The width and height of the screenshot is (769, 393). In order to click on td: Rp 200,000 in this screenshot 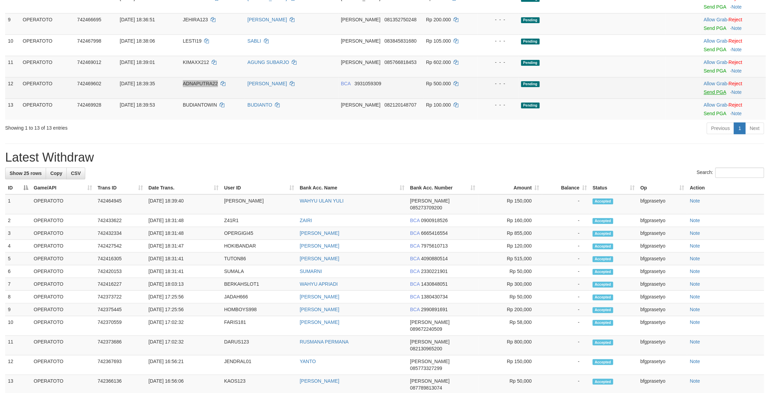, I will do `click(510, 309)`.